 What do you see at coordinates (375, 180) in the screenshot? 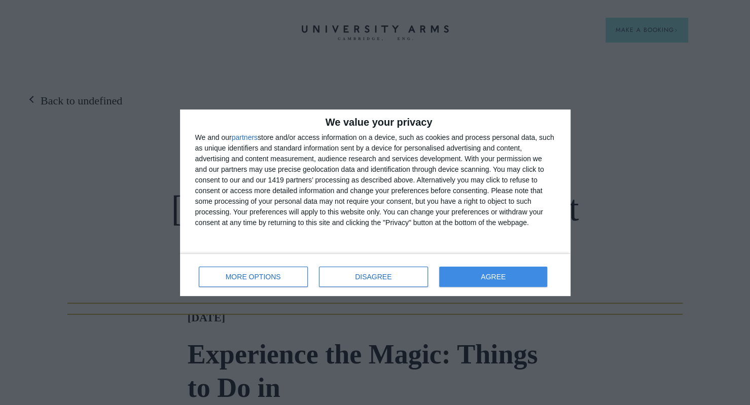
I see `div: We and our store and/or access information on a device, such as cookies and process personal data...` at bounding box center [375, 180].